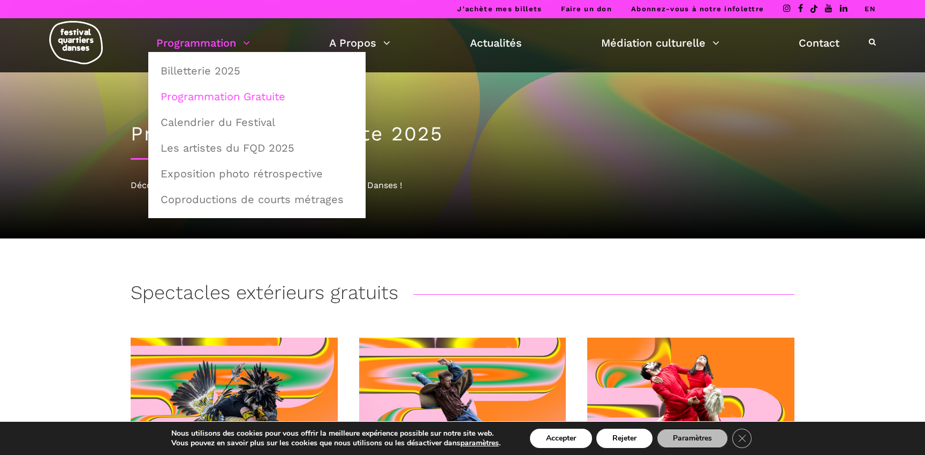 This screenshot has height=455, width=925. What do you see at coordinates (742, 438) in the screenshot?
I see `button: Close GDPR Cookie Banner` at bounding box center [742, 438].